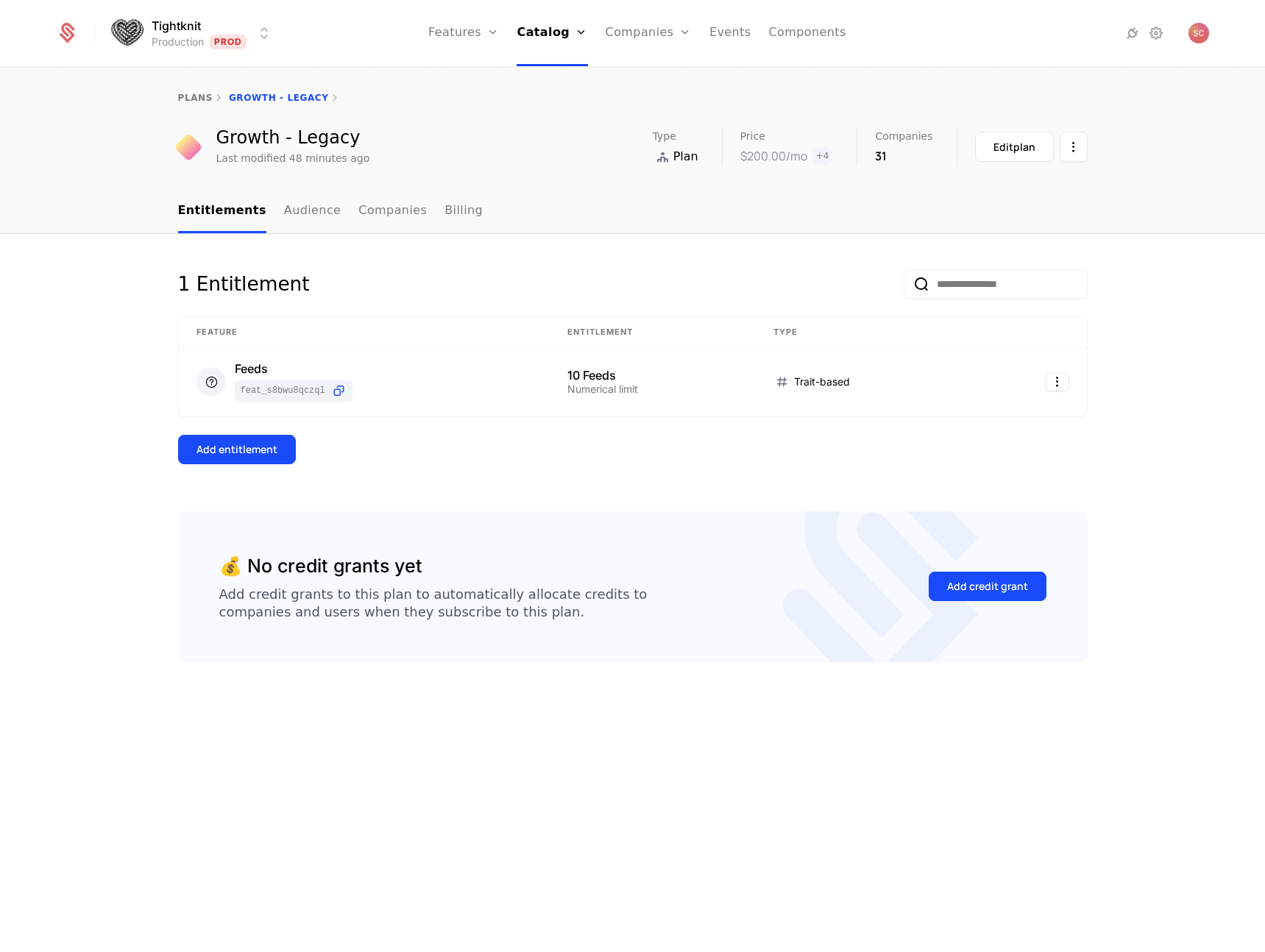 The height and width of the screenshot is (952, 1265). I want to click on button: Select environment, so click(194, 33).